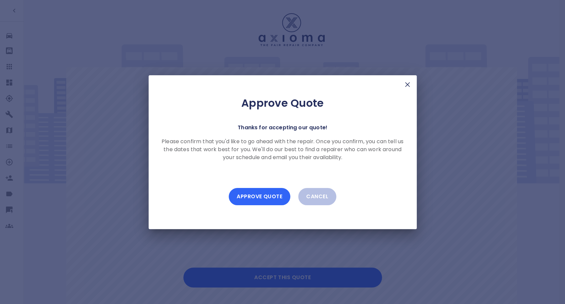 The width and height of the screenshot is (565, 304). What do you see at coordinates (283, 149) in the screenshot?
I see `p: Please confirm that you'd like to go ahead with the repair. Once you confirm, you can tell us the...` at bounding box center [283, 149].